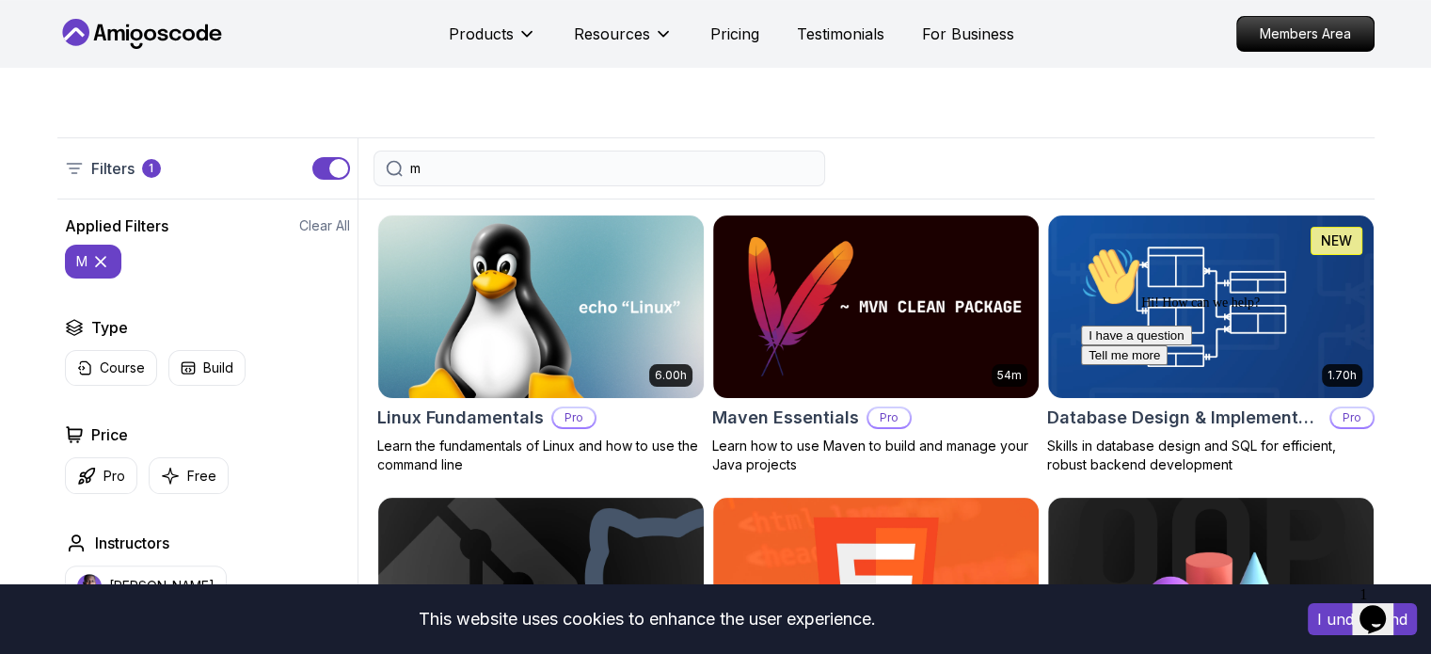  I want to click on p: Resources, so click(612, 34).